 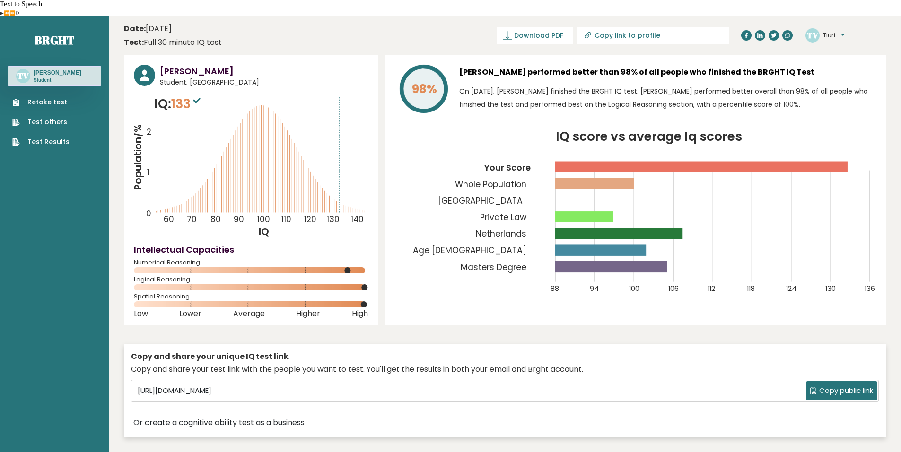 I want to click on tspan: IQ score vs average Iq scores, so click(x=649, y=136).